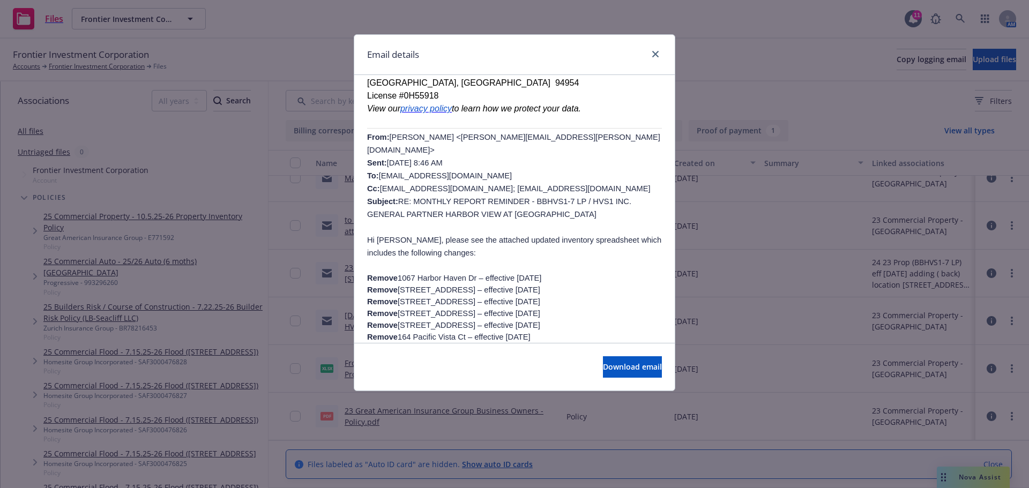 This screenshot has width=1029, height=488. Describe the element at coordinates (378, 137) in the screenshot. I see `span: From:` at that location.